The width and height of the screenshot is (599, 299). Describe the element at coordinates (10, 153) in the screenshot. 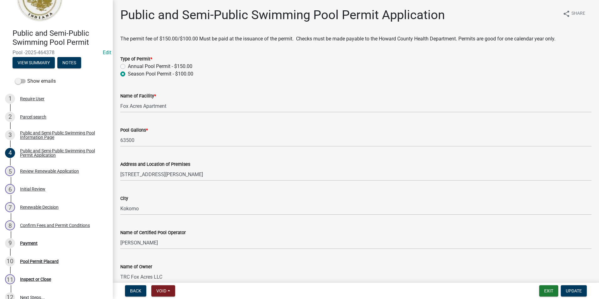

I see `div: 4` at that location.